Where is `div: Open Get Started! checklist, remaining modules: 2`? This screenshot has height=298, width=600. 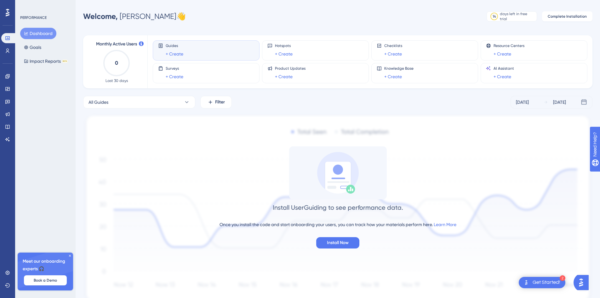
div: Open Get Started! checklist, remaining modules: 2 is located at coordinates (542, 282).